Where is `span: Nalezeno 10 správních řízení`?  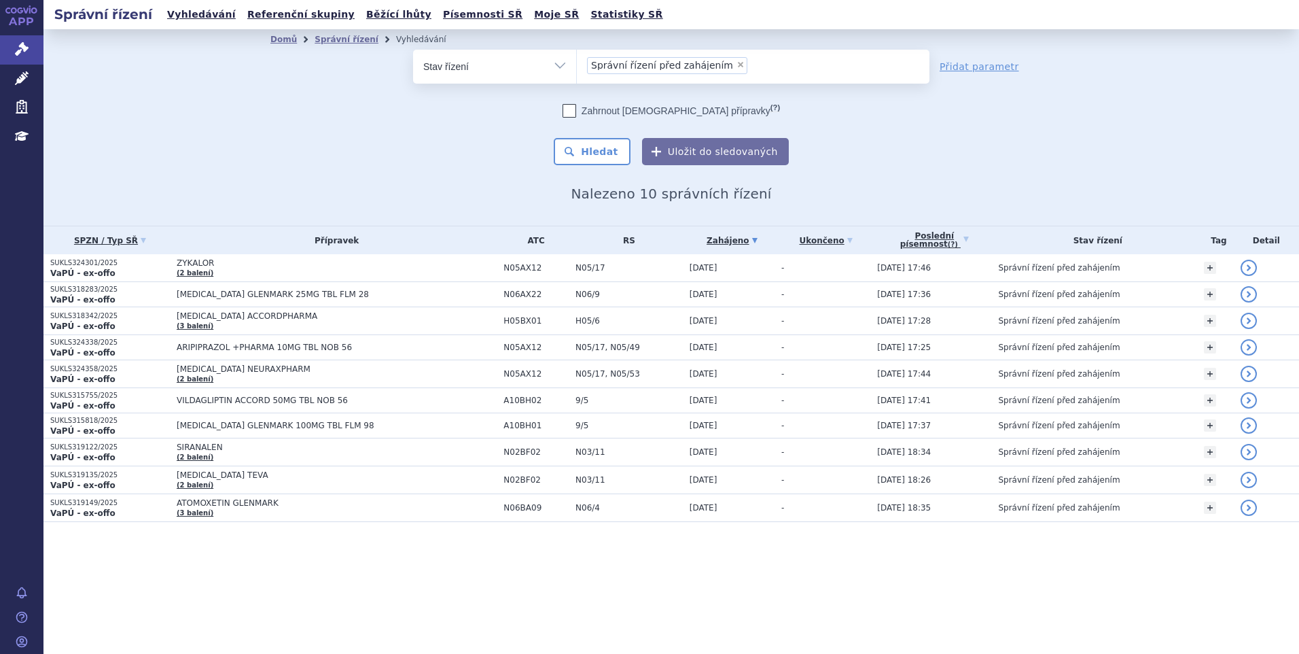 span: Nalezeno 10 správních řízení is located at coordinates (671, 194).